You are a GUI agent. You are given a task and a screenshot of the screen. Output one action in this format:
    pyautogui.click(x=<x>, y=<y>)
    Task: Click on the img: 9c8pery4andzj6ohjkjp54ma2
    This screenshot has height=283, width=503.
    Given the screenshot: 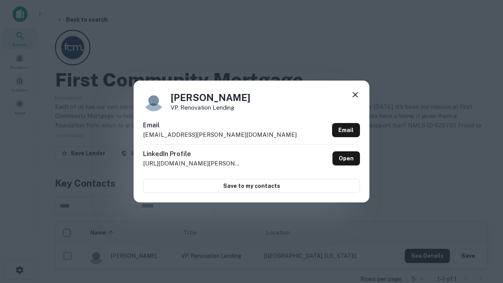 What is the action you would take?
    pyautogui.click(x=154, y=101)
    